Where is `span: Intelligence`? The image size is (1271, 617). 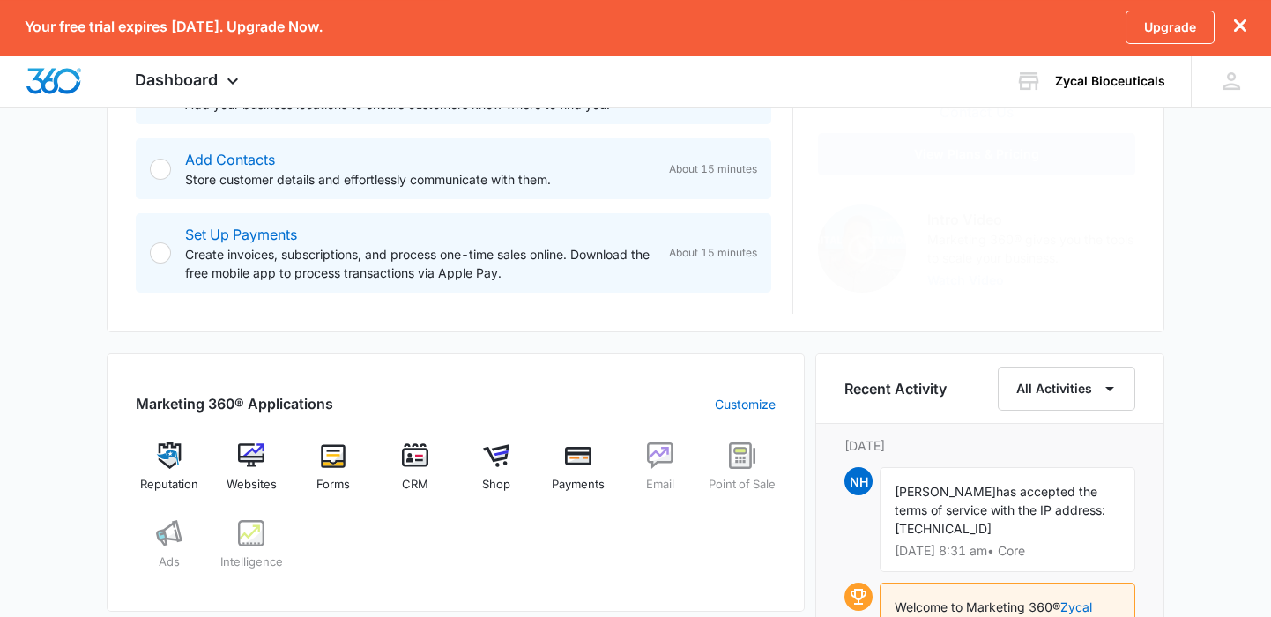
span: Intelligence is located at coordinates (251, 563).